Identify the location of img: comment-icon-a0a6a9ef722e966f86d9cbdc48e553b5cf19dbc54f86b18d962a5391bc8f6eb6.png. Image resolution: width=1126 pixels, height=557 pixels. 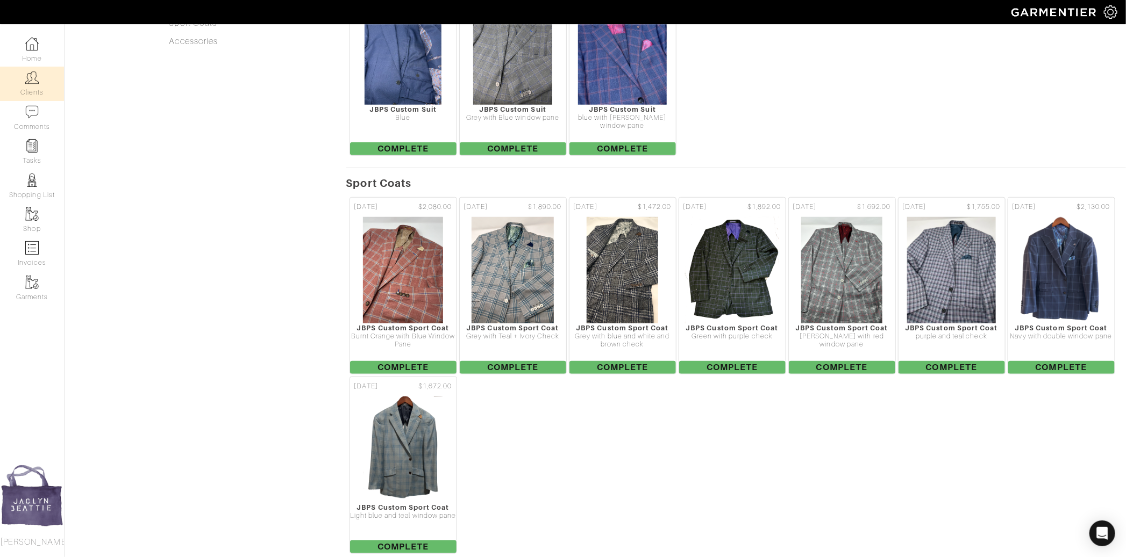
(32, 112).